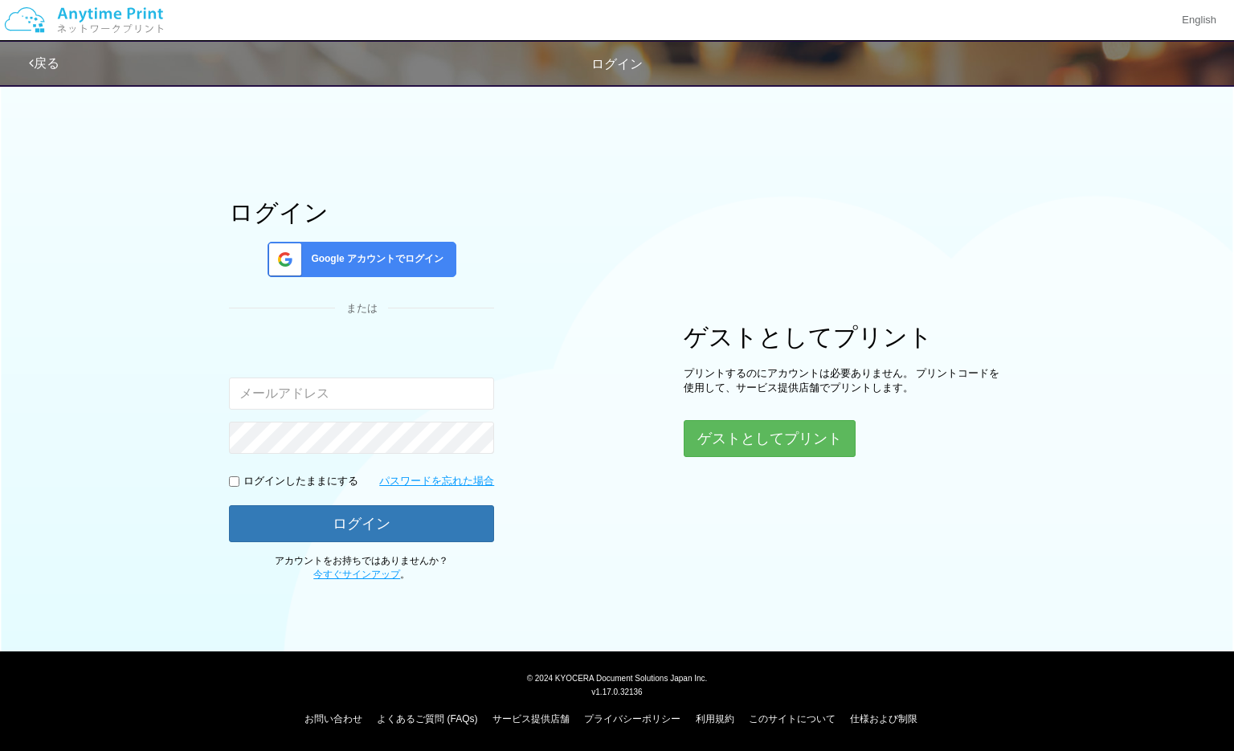 The height and width of the screenshot is (751, 1234). What do you see at coordinates (617, 63) in the screenshot?
I see `span: ログイン` at bounding box center [617, 63].